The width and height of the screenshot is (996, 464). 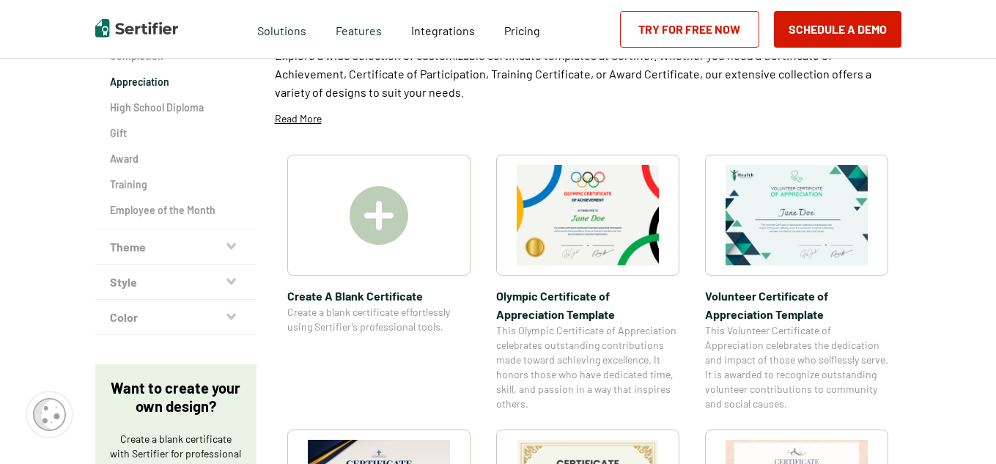 What do you see at coordinates (176, 210) in the screenshot?
I see `h2: Employee of the Month` at bounding box center [176, 210].